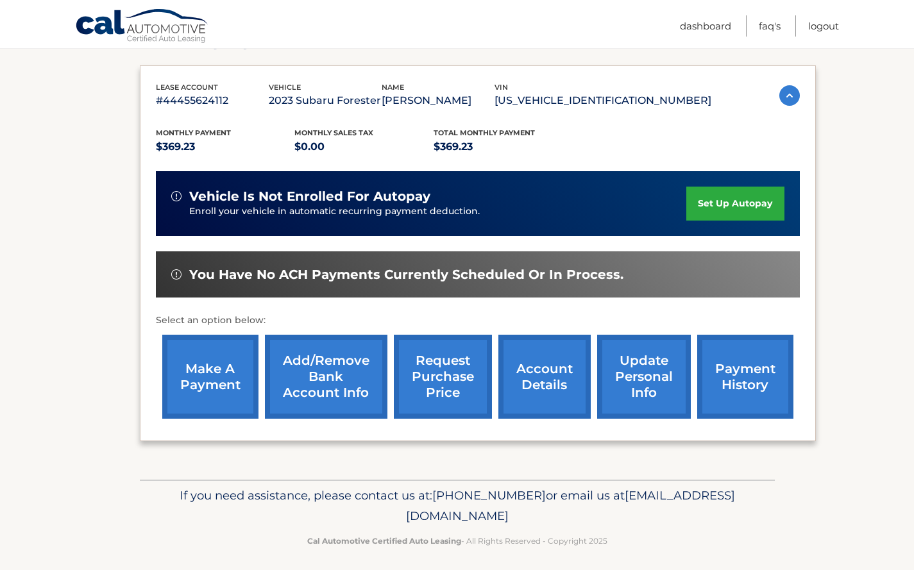  What do you see at coordinates (393, 87) in the screenshot?
I see `span: name` at bounding box center [393, 87].